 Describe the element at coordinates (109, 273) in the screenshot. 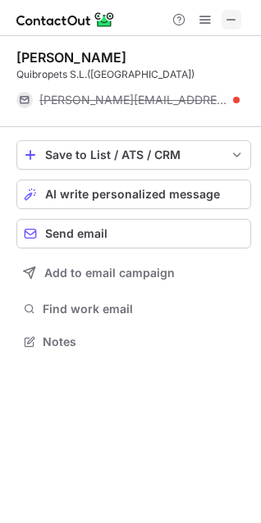

I see `span: Add to email campaign` at that location.